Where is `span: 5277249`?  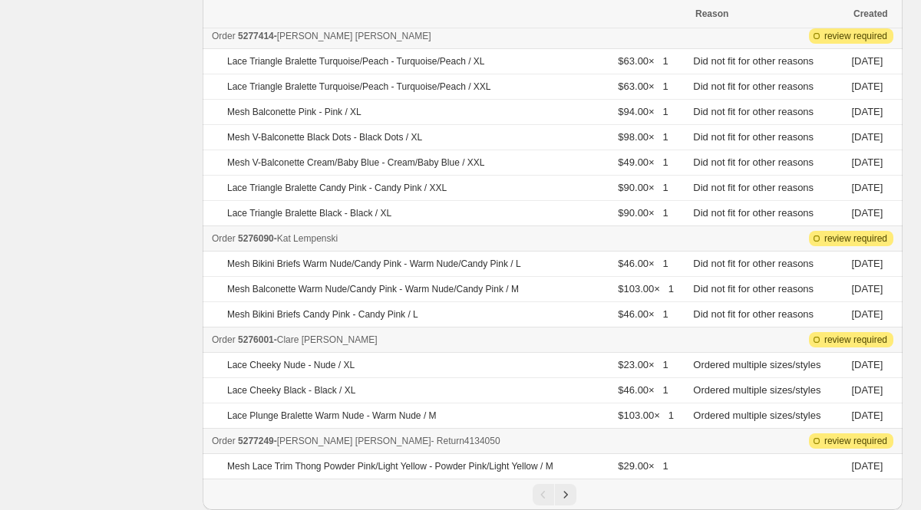
span: 5277249 is located at coordinates (256, 441).